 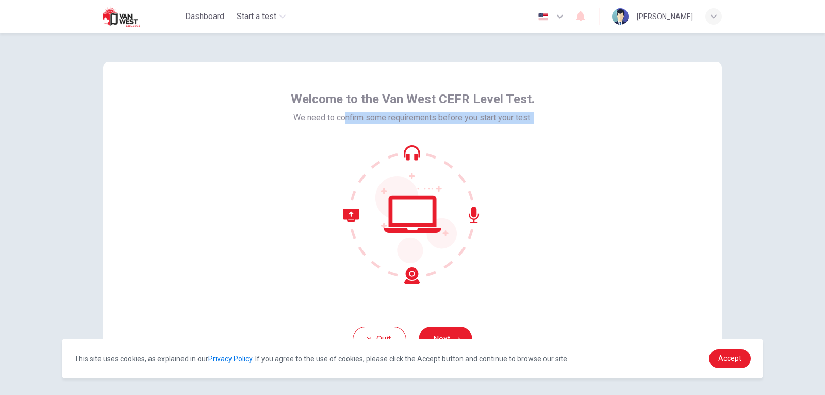 What do you see at coordinates (413, 99) in the screenshot?
I see `span: Welcome to the Van West CEFR Level Test.` at bounding box center [413, 99].